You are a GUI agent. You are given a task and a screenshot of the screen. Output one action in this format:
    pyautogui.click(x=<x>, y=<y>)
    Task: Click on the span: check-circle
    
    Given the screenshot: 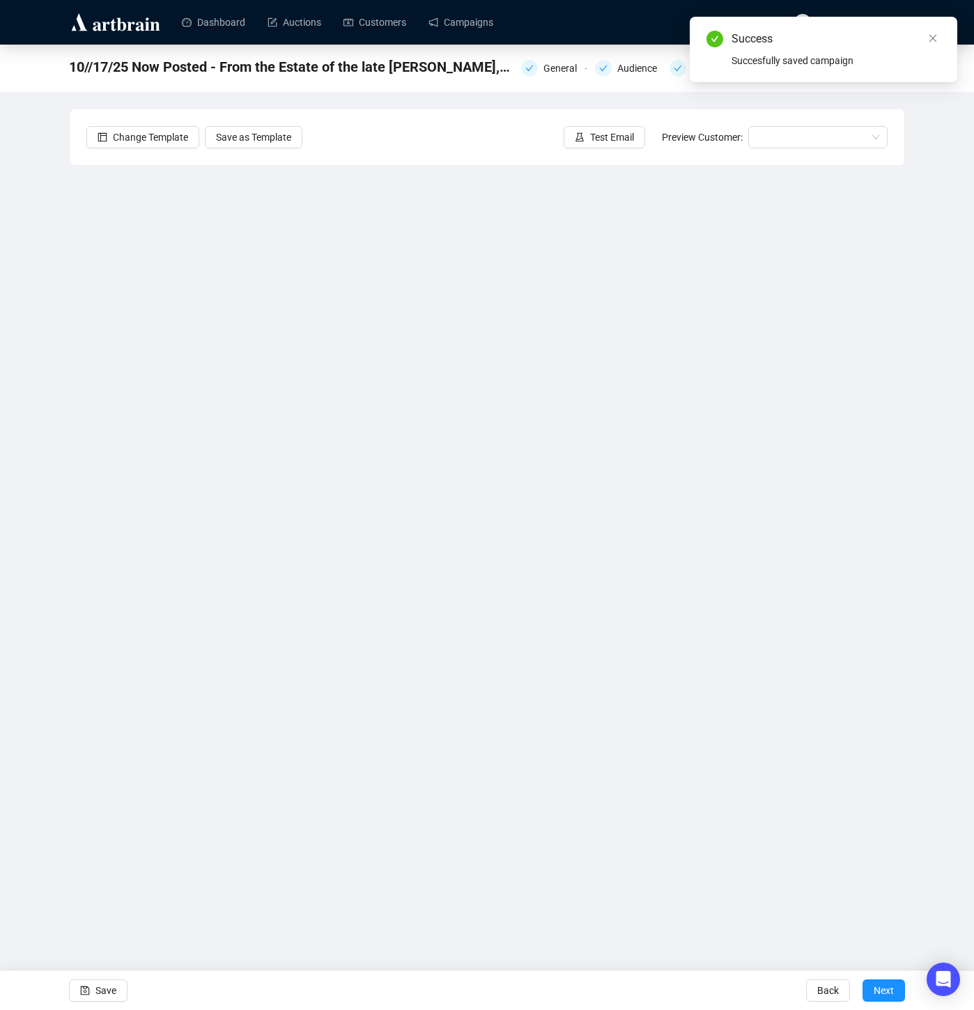 What is the action you would take?
    pyautogui.click(x=715, y=39)
    